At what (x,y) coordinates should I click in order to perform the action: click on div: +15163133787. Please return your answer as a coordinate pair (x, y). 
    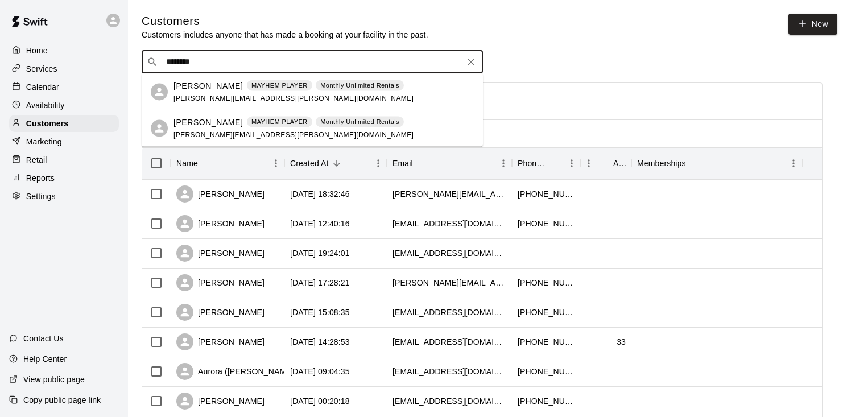
    Looking at the image, I should click on (546, 342).